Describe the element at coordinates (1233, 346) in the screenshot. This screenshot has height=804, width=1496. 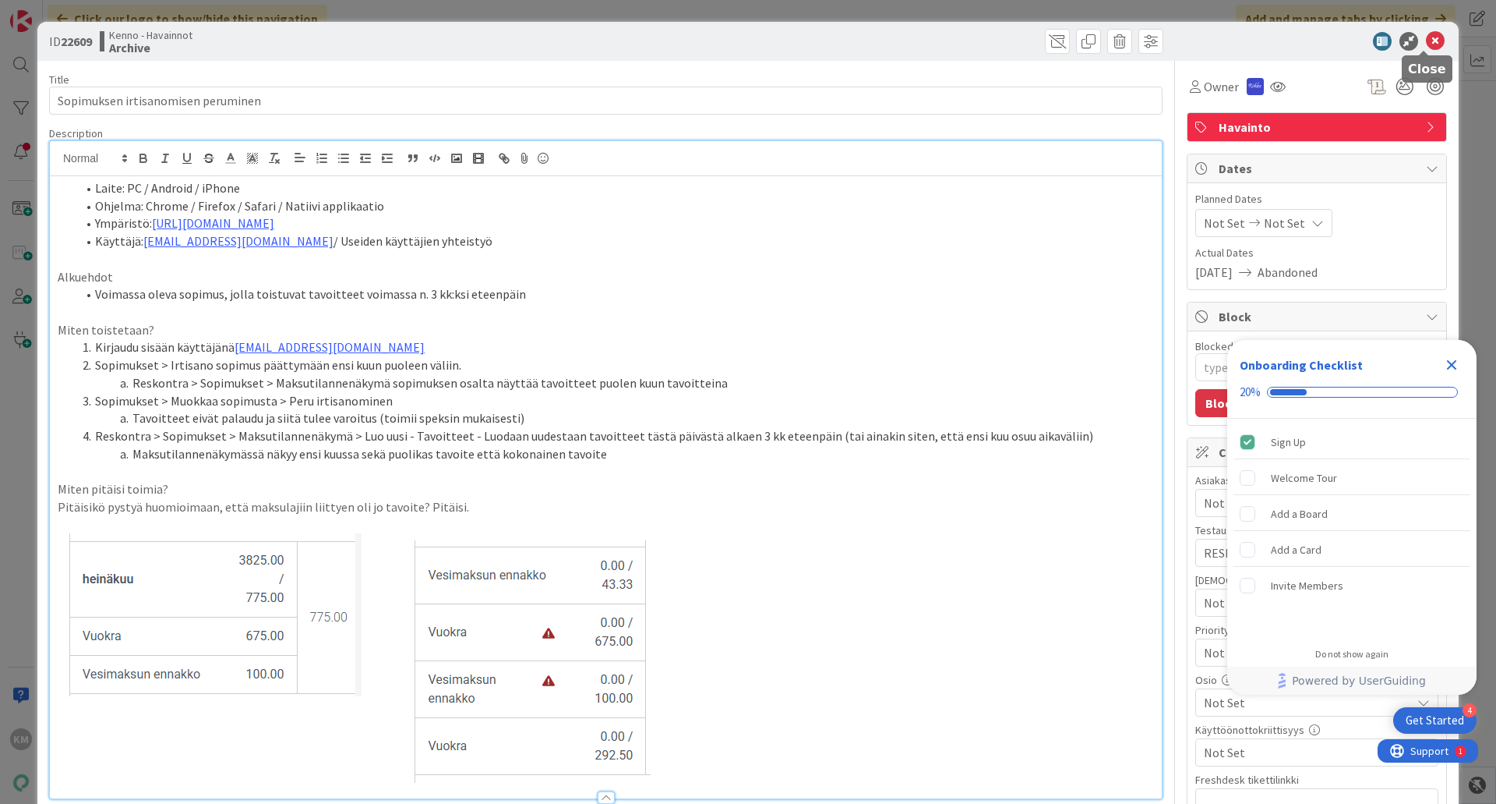
I see `label: Blocked Reason` at that location.